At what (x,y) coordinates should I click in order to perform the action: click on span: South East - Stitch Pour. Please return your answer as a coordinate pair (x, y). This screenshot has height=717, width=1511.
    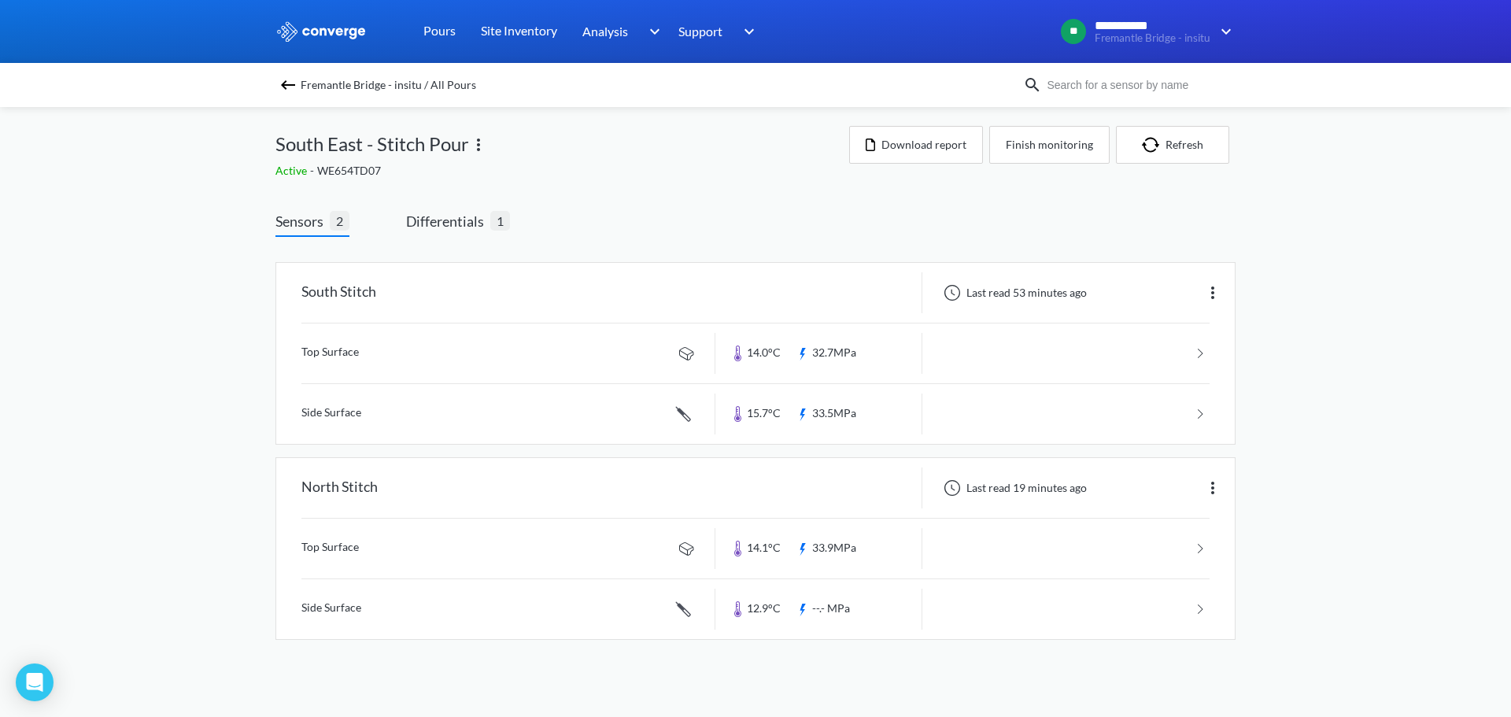
    Looking at the image, I should click on (372, 144).